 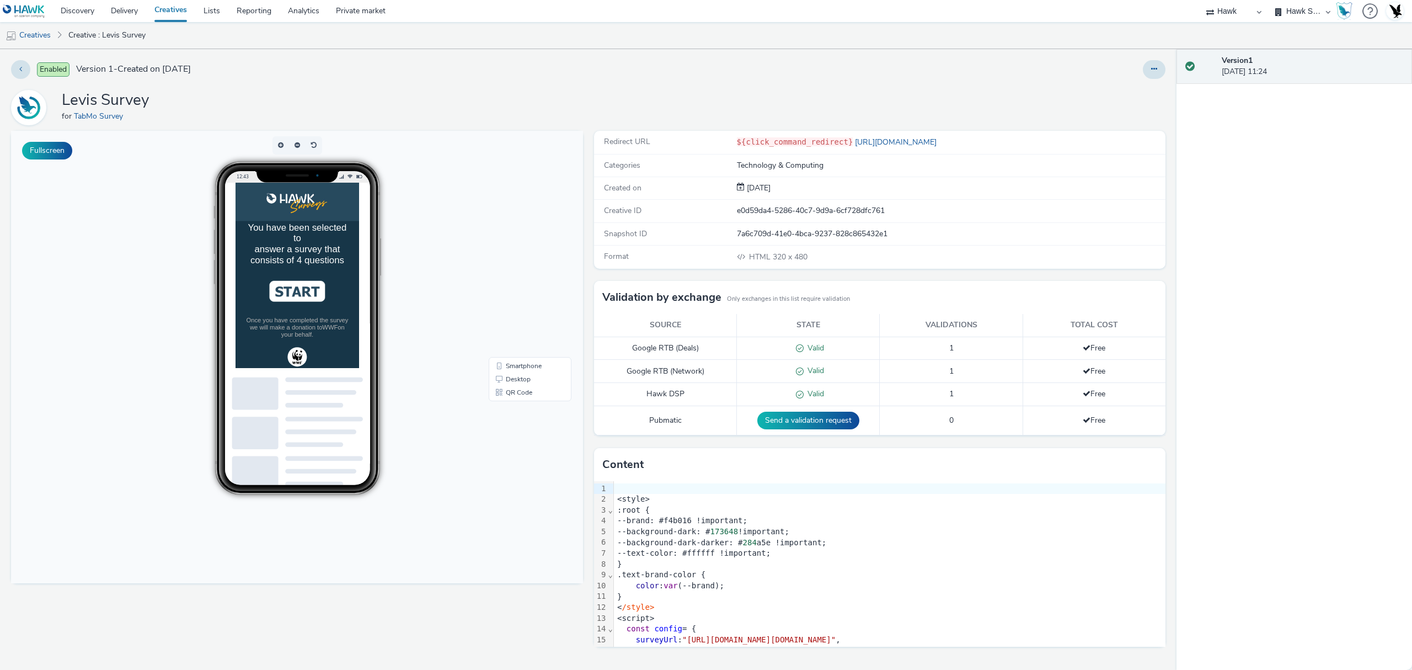 I want to click on div: 6, so click(x=601, y=542).